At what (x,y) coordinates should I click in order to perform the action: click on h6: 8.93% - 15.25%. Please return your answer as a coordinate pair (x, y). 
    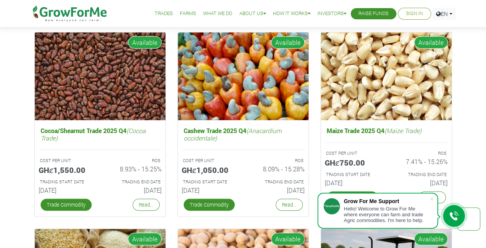
    Looking at the image, I should click on (134, 169).